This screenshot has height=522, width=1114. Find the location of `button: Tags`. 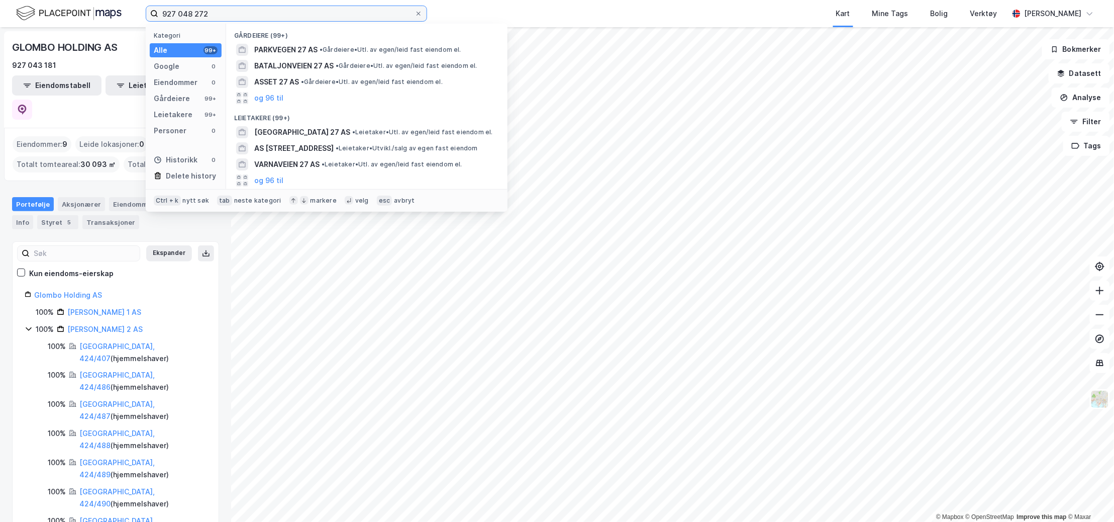

button: Tags is located at coordinates (1086, 146).